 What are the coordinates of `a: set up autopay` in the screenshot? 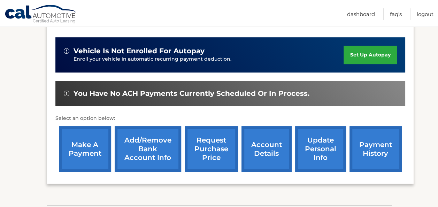 It's located at (370, 55).